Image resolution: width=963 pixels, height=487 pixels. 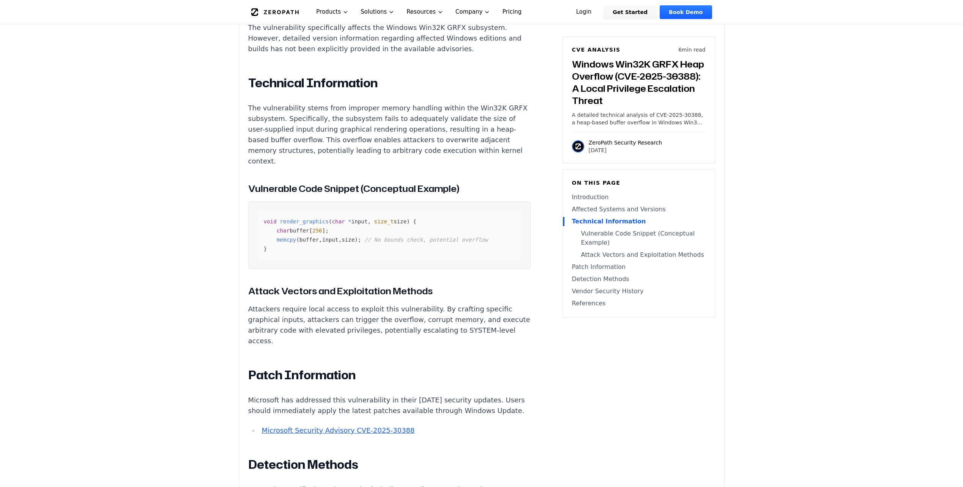 I want to click on h3: Vulnerable Code Snippet (Conceptual Example), so click(x=389, y=189).